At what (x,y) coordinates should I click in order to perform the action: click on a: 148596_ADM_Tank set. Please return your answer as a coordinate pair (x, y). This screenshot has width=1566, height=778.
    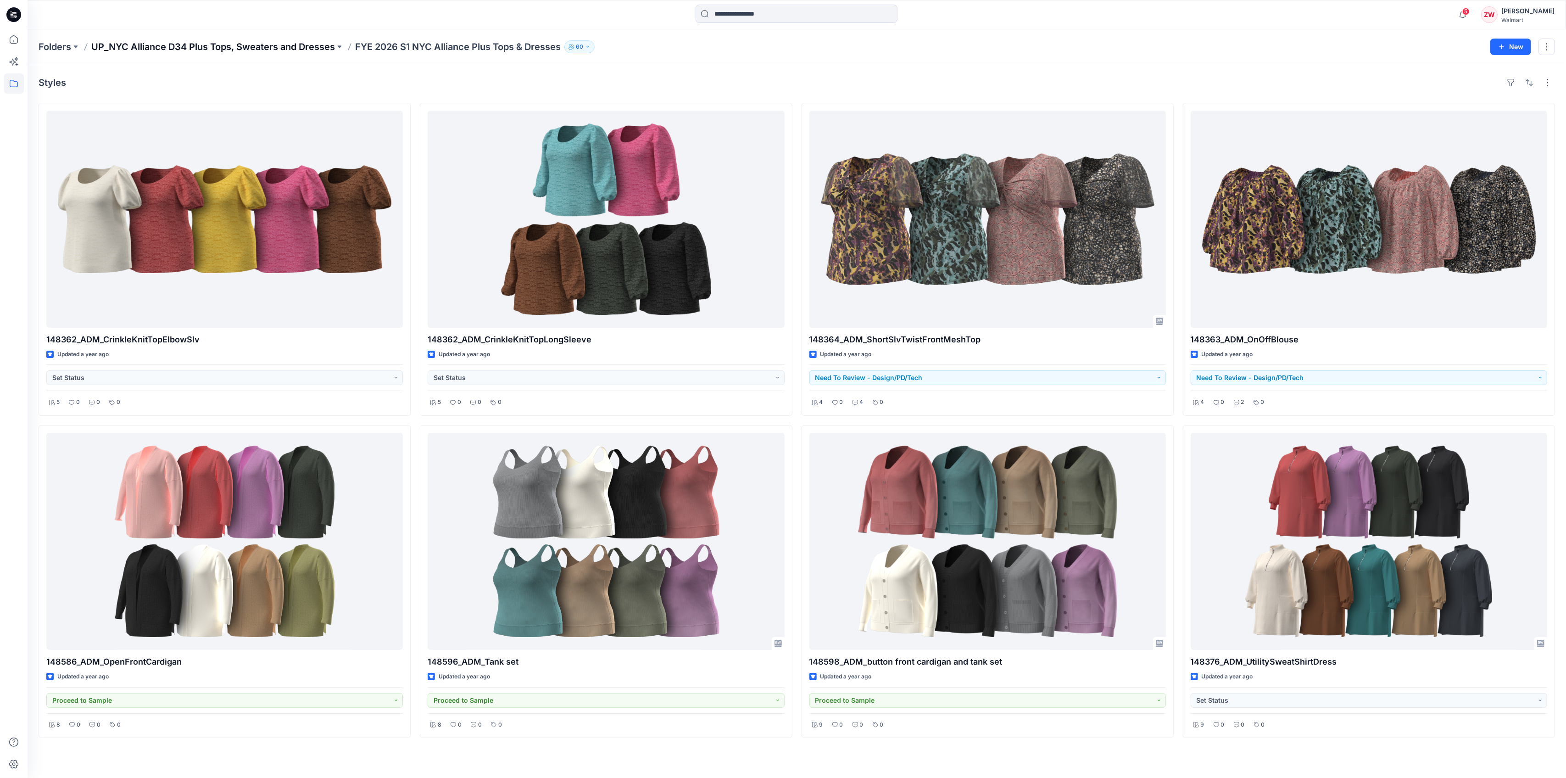
    Looking at the image, I should click on (606, 541).